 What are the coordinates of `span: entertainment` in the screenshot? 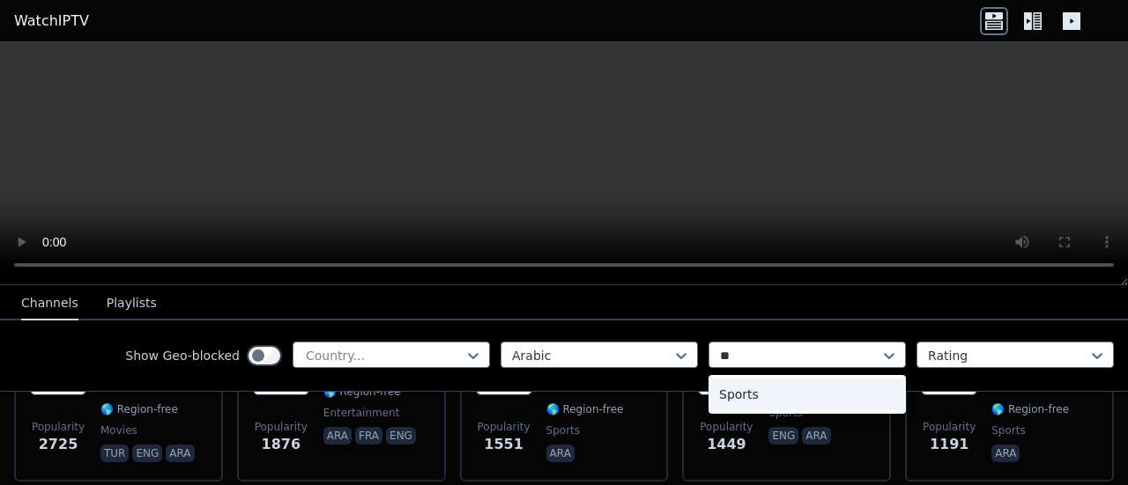 It's located at (361, 413).